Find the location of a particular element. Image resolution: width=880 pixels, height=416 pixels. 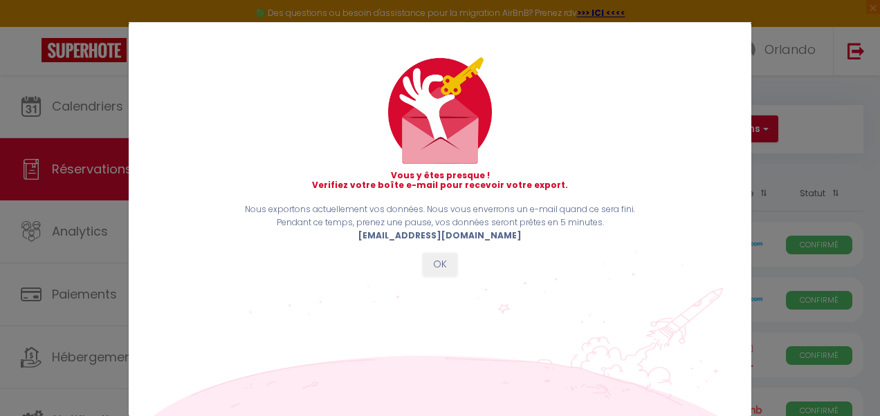

p: Nous exportons actuellement vos données. Nous vous enverrons un e-mail quand ce sera fini. is located at coordinates (440, 210).